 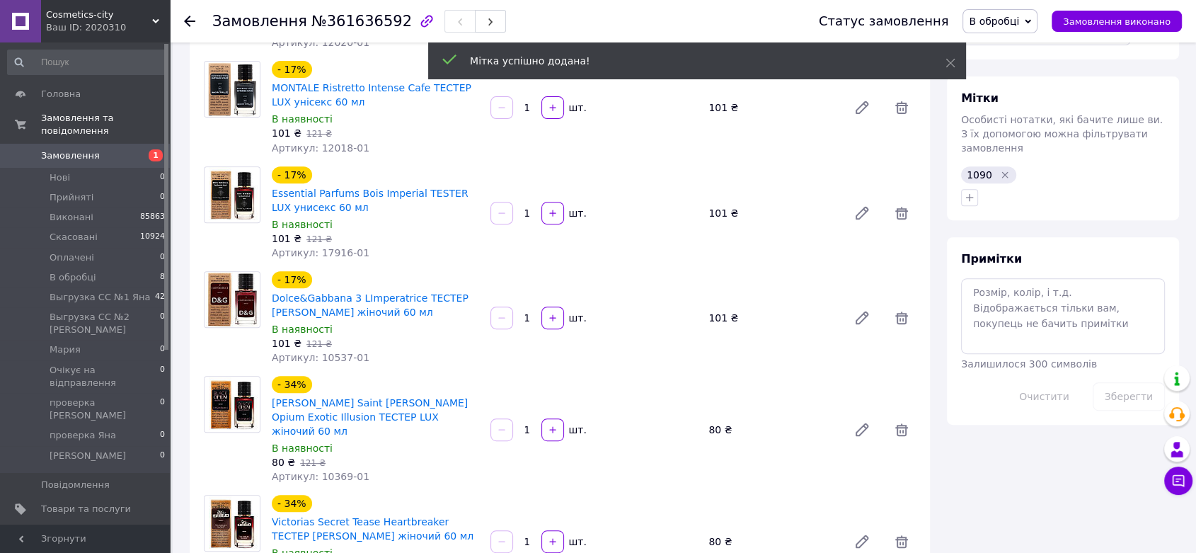 I want to click on img: Victorias Secret Tease Heartbreaker ТЕСТЕР LUX жіночий 60 мл, so click(x=232, y=523).